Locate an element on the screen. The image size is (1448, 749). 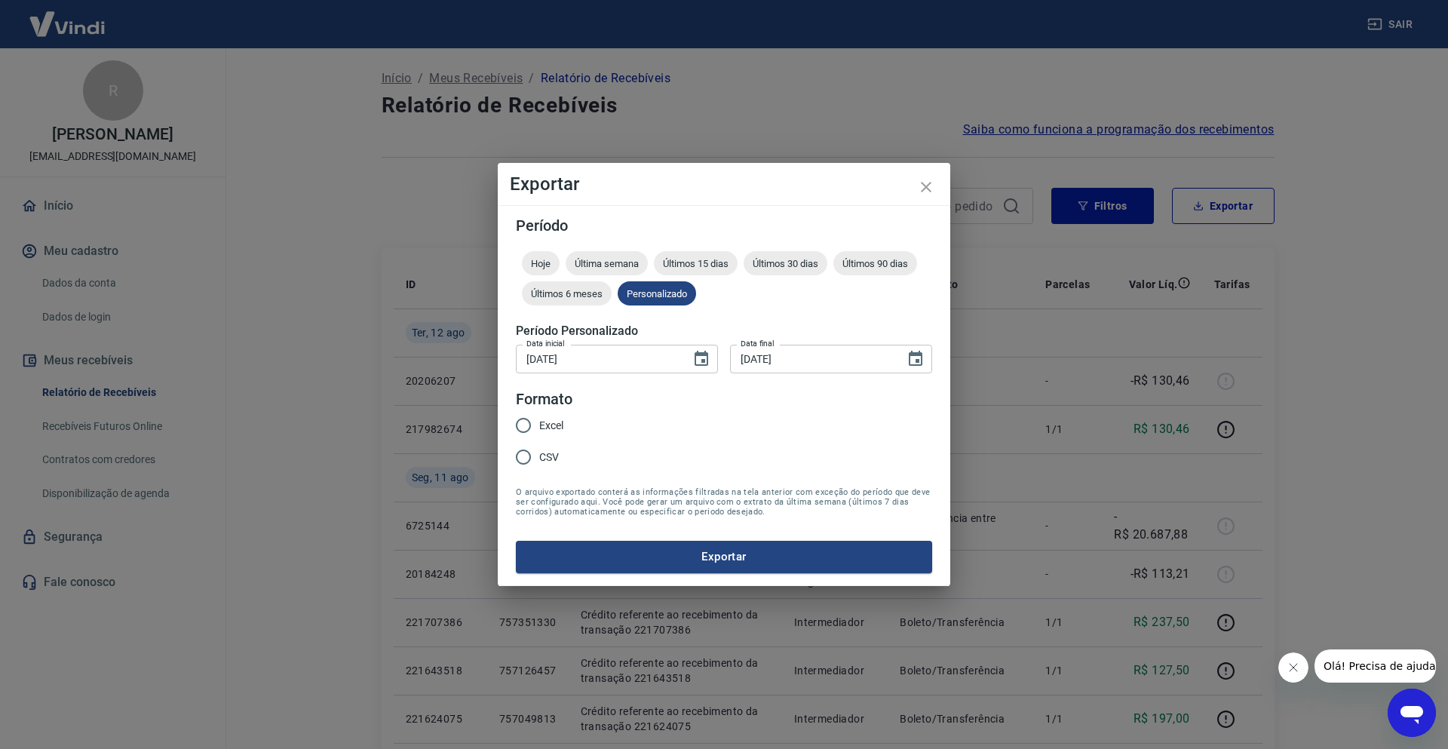
span: Personalizado is located at coordinates (657, 293).